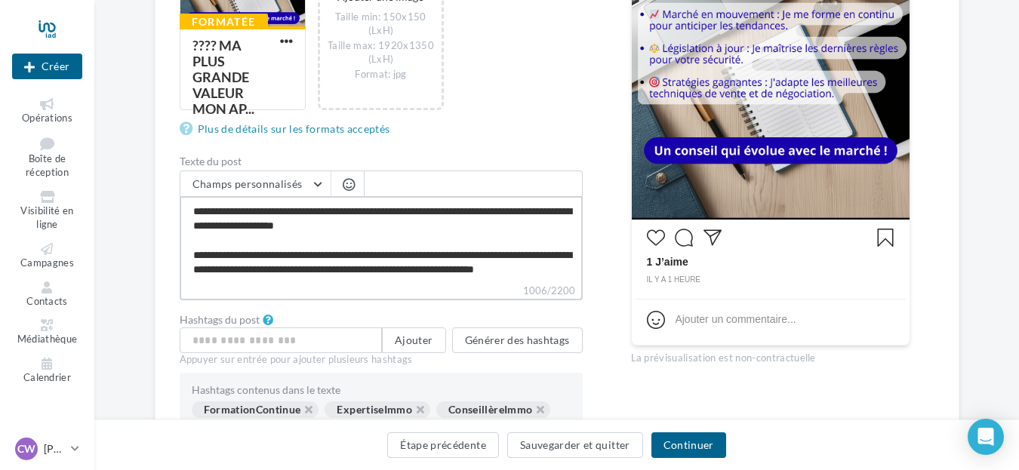 The height and width of the screenshot is (470, 1019). What do you see at coordinates (414, 340) in the screenshot?
I see `button: Ajouter` at bounding box center [414, 340].